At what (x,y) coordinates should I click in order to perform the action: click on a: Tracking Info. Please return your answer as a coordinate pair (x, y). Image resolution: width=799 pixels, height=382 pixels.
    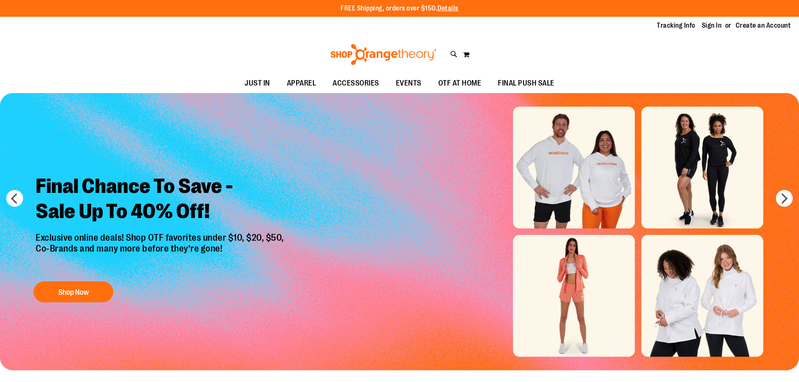
    Looking at the image, I should click on (676, 26).